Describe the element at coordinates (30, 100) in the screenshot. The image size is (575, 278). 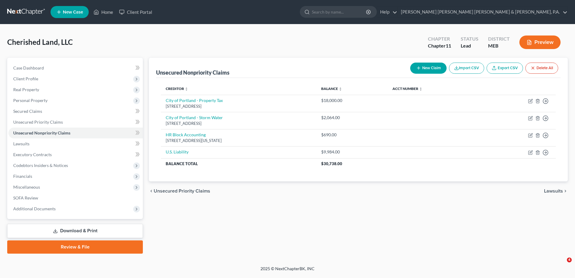
I see `span: Personal Property` at that location.